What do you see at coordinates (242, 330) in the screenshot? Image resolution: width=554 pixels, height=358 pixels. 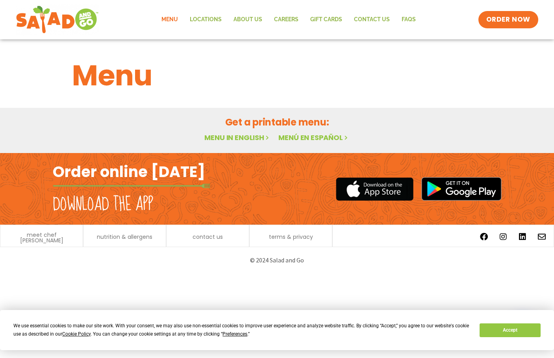 I see `div: We use essential cookies to make our site work. With your consent, we may also use non-essential ...` at bounding box center [242, 330].